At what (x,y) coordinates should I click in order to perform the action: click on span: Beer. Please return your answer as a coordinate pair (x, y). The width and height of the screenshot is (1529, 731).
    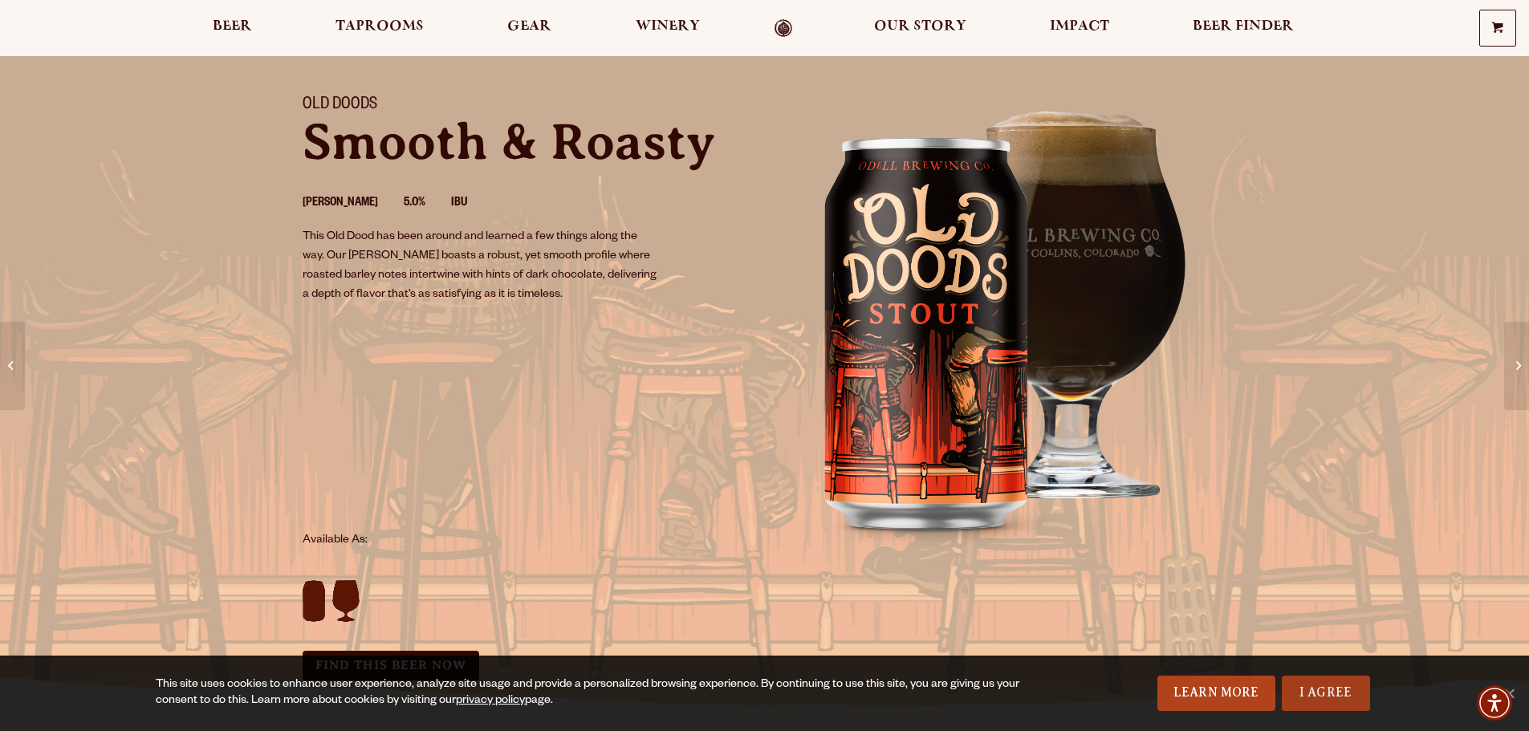
    Looking at the image, I should click on (232, 26).